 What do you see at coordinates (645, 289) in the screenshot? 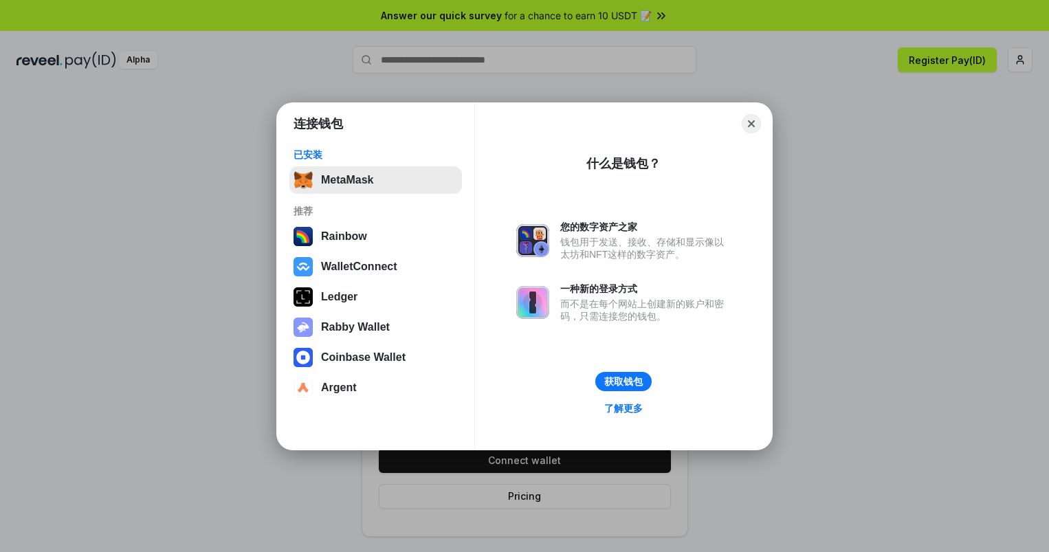
I see `div: 一种新的登录方式` at bounding box center [645, 289].